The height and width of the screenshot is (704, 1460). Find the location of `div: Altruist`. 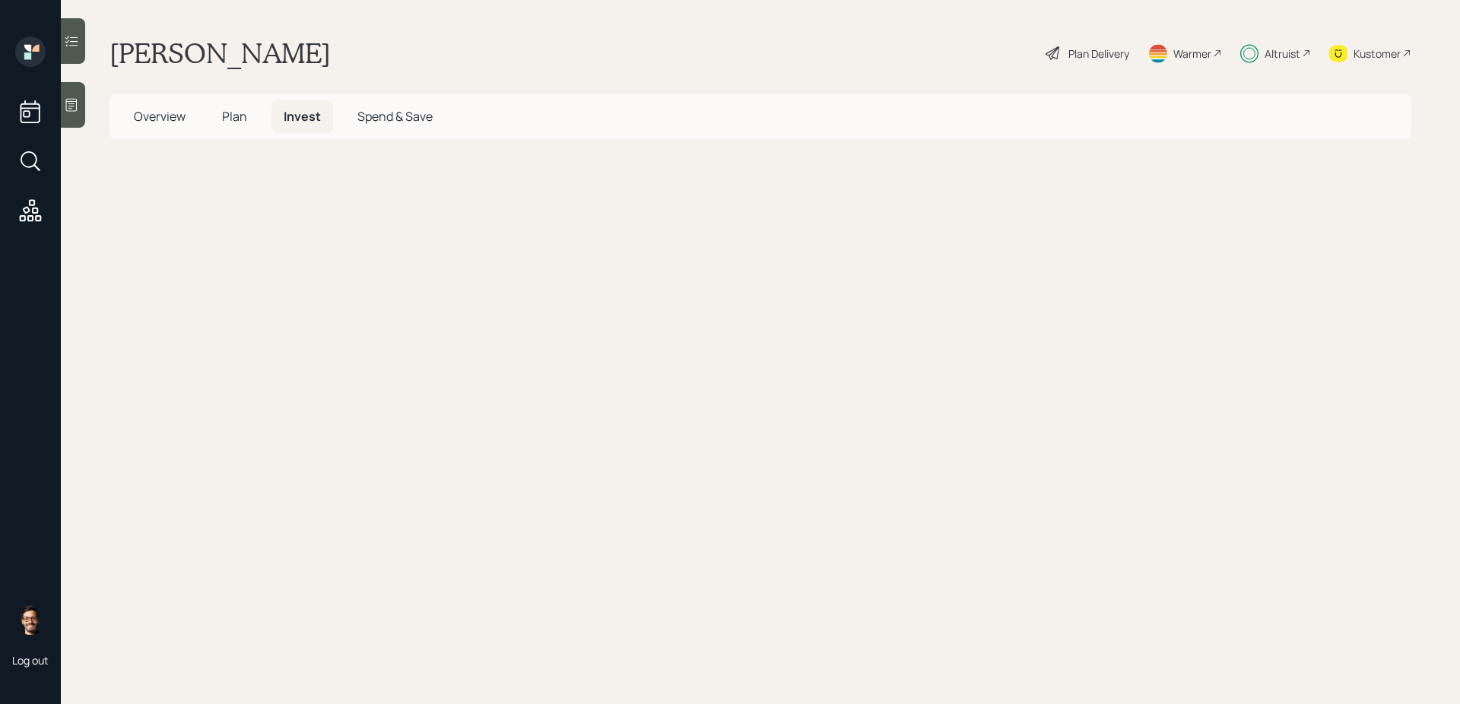

div: Altruist is located at coordinates (1282, 53).